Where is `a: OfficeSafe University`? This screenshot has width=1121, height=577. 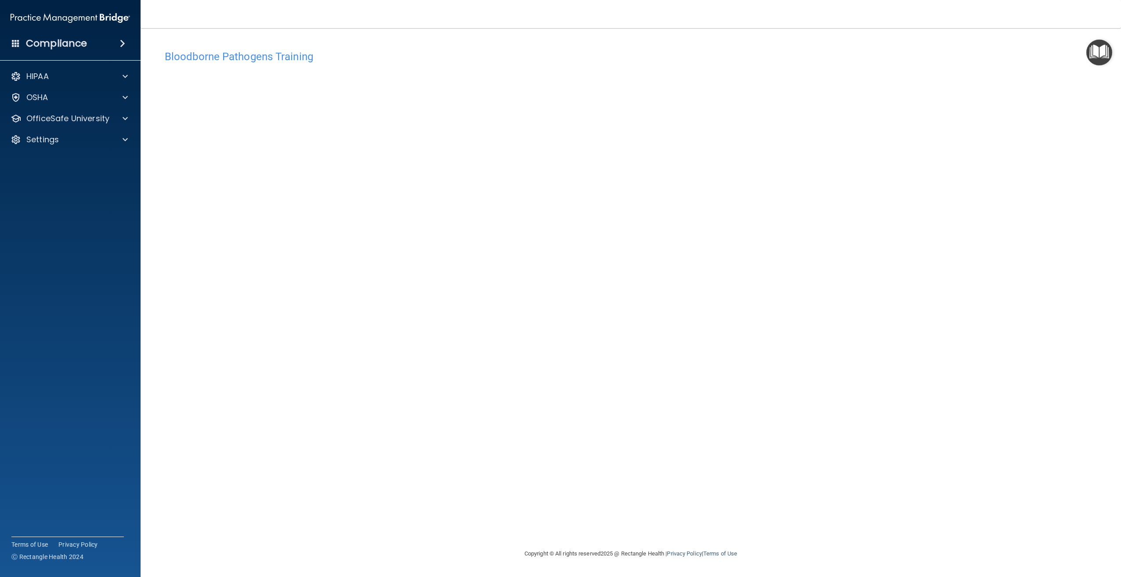 a: OfficeSafe University is located at coordinates (69, 119).